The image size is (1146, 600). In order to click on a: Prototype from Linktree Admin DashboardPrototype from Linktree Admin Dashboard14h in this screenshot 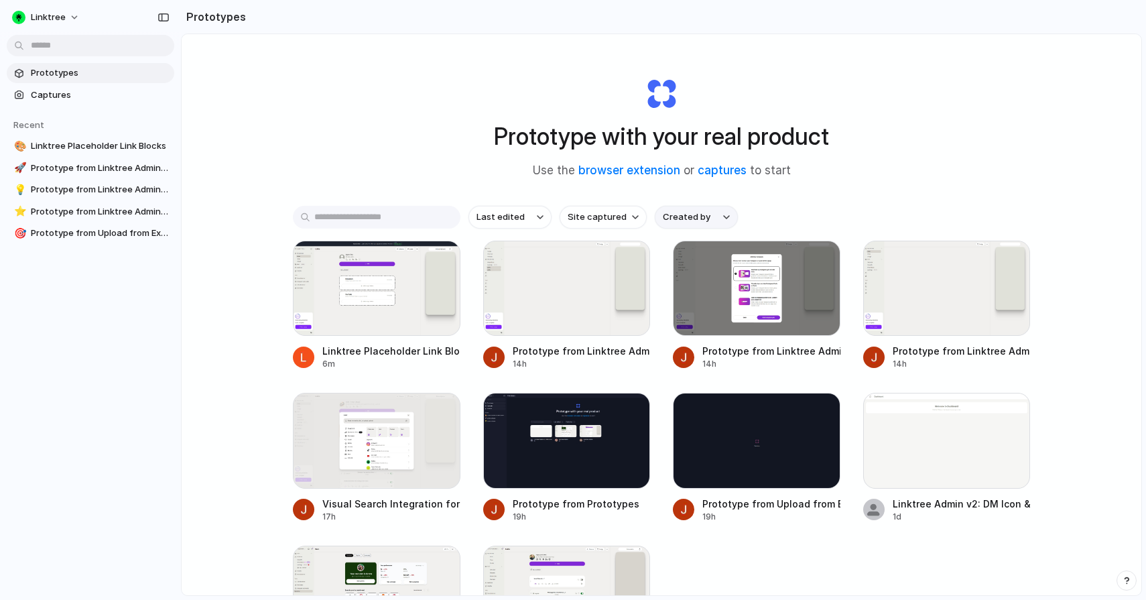, I will do `click(947, 305)`.